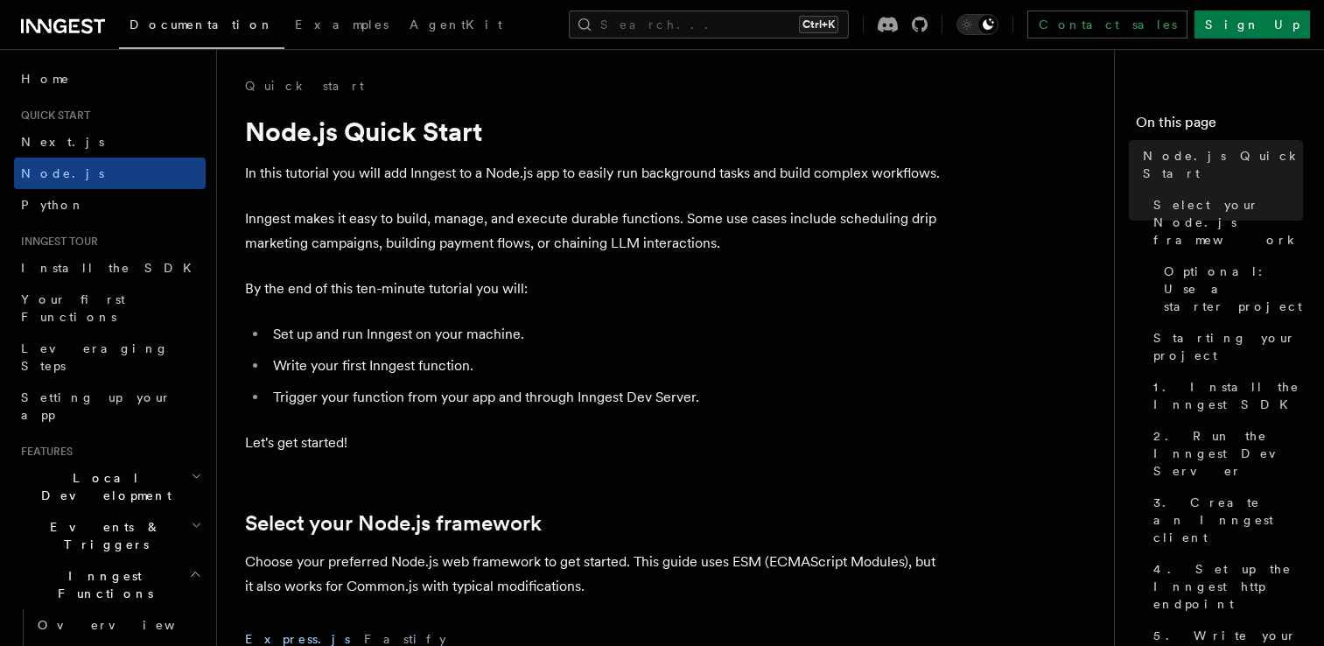 This screenshot has width=1324, height=646. What do you see at coordinates (1227, 520) in the screenshot?
I see `span: 3. Create an Inngest client` at bounding box center [1227, 520].